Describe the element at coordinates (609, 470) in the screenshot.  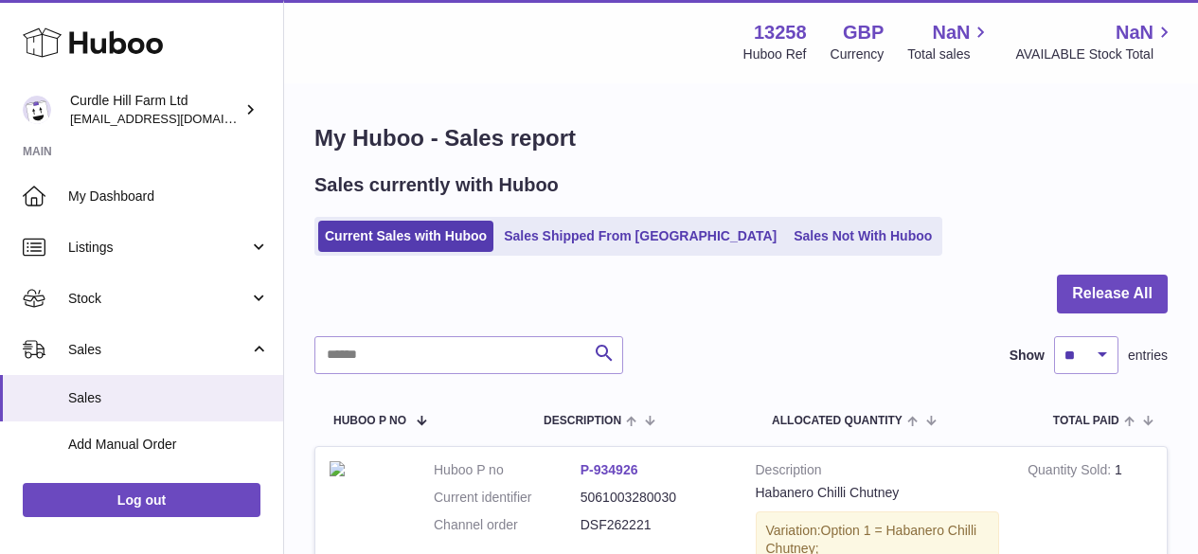
I see `a: P-934926` at that location.